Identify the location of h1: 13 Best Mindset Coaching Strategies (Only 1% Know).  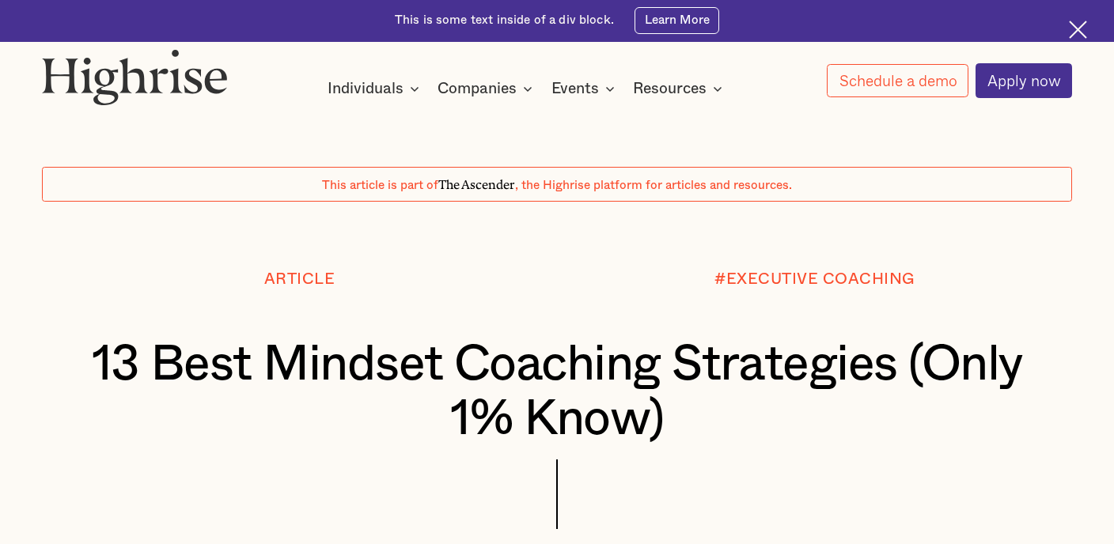
(557, 392).